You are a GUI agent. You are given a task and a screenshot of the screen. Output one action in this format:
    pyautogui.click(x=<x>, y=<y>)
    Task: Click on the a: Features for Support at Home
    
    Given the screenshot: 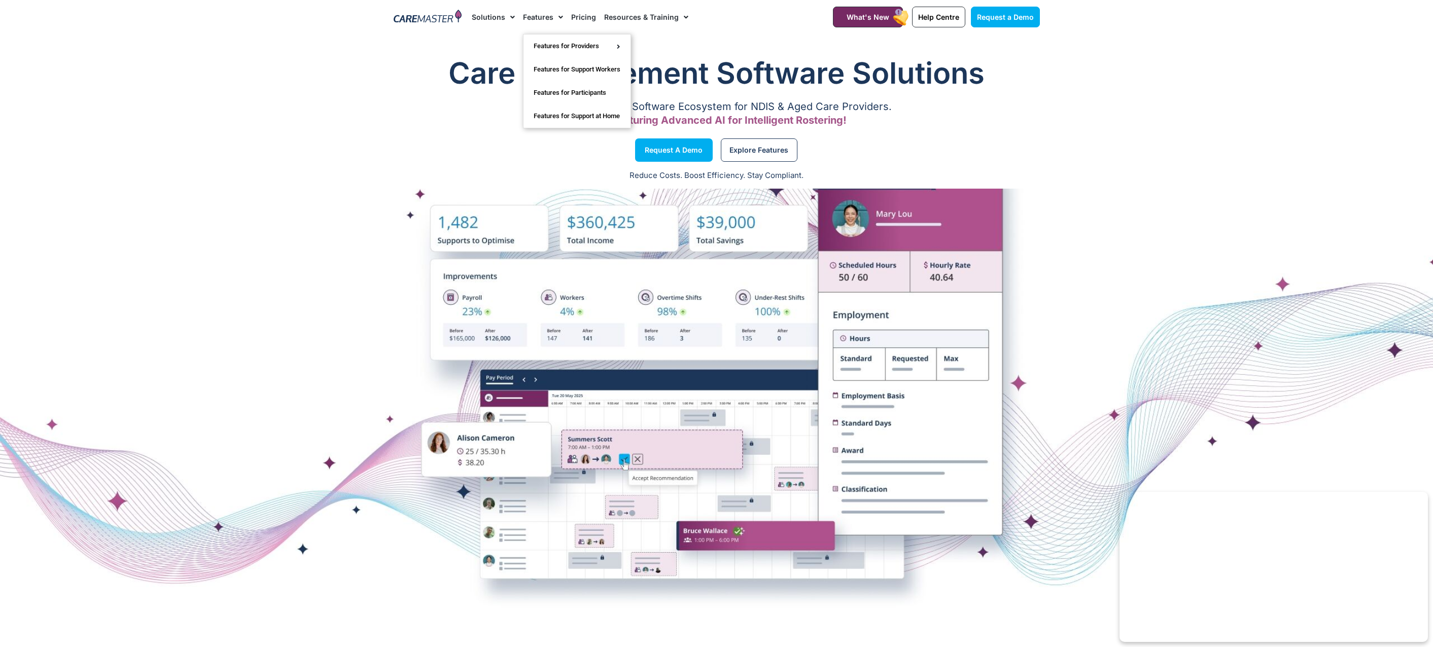 What is the action you would take?
    pyautogui.click(x=577, y=116)
    